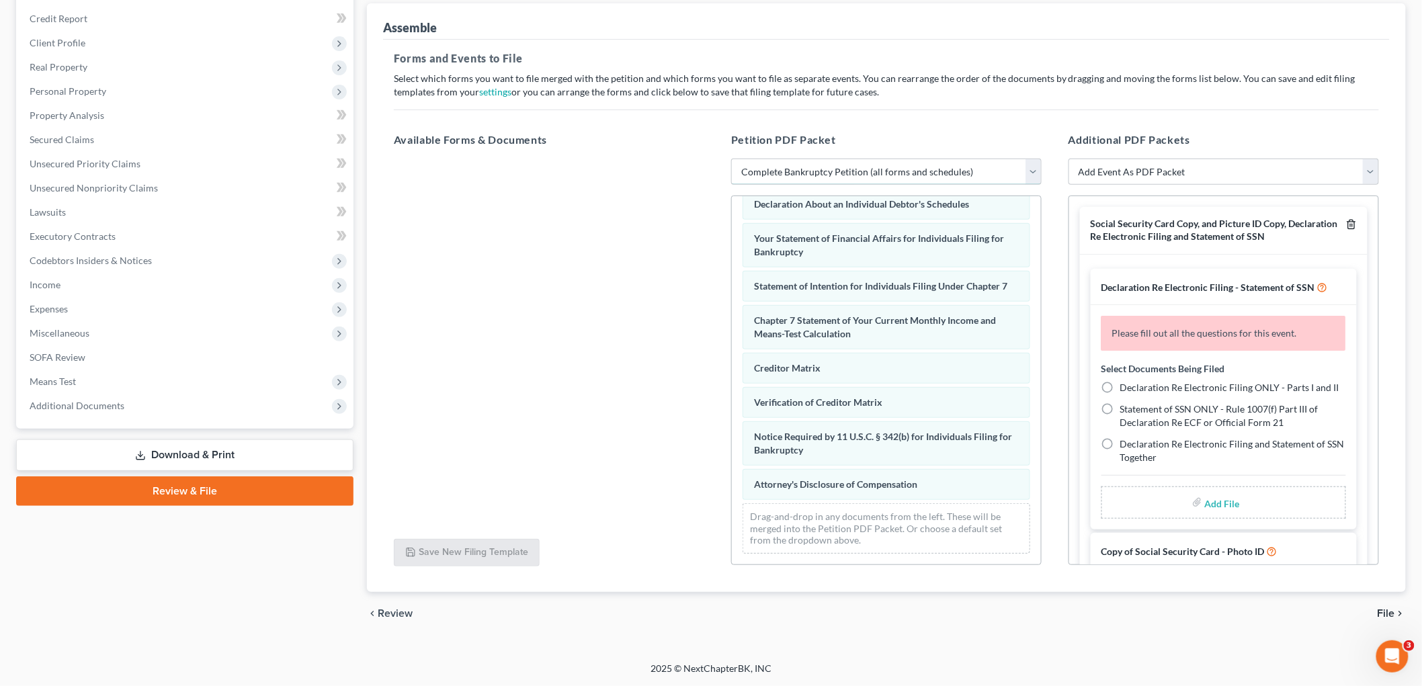 The width and height of the screenshot is (1422, 686). What do you see at coordinates (1216, 230) in the screenshot?
I see `div: Social Security Card Copy, and Picture ID Copy, Declaration Re Electronic Filing and Statement of...` at bounding box center [1216, 230].